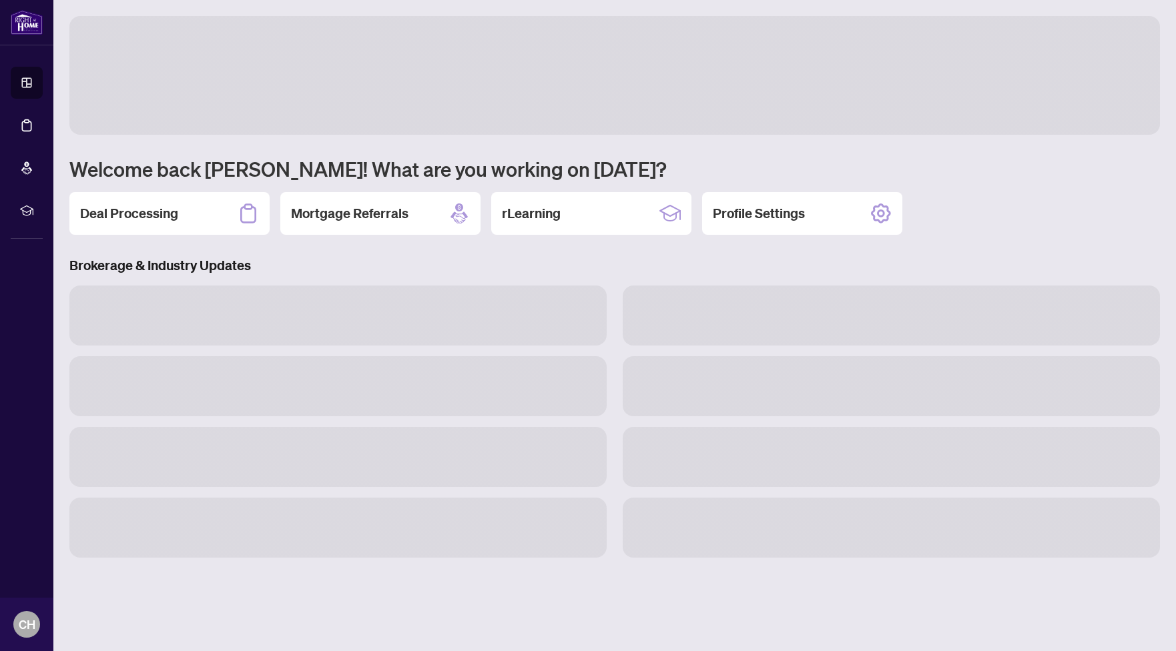 The width and height of the screenshot is (1176, 651). I want to click on h2: Mortgage Referrals, so click(350, 214).